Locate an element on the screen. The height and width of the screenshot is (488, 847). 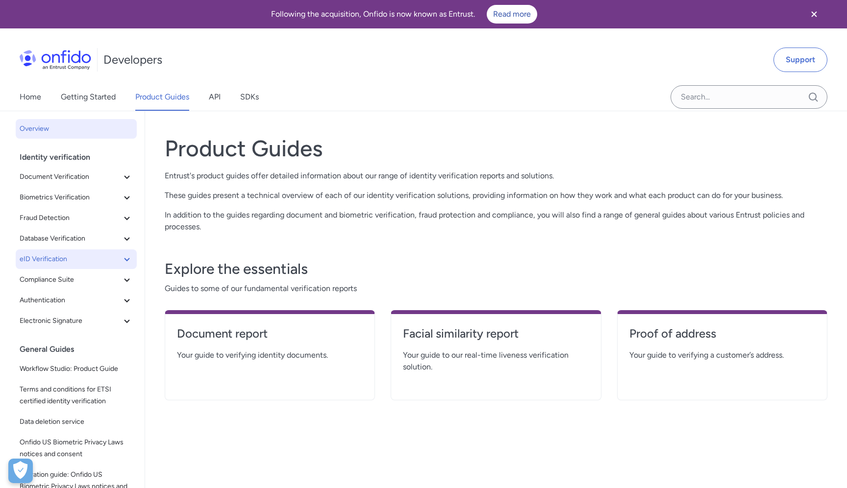
button: Database Verification is located at coordinates (76, 239).